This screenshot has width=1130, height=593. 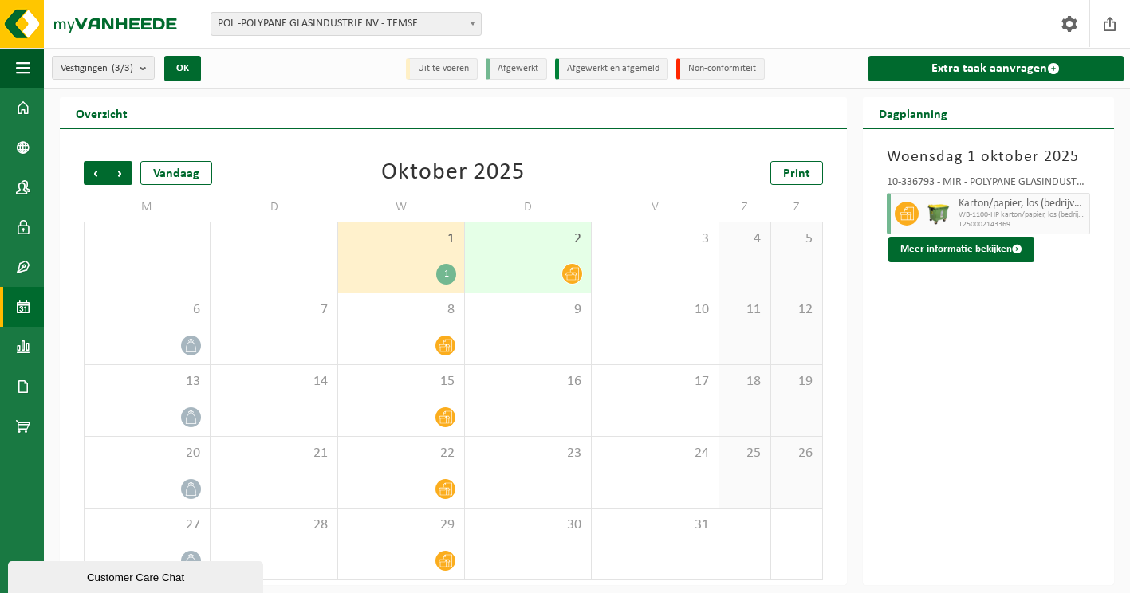 What do you see at coordinates (1022, 204) in the screenshot?
I see `span: Karton/papier, los (bedrijven)` at bounding box center [1022, 204].